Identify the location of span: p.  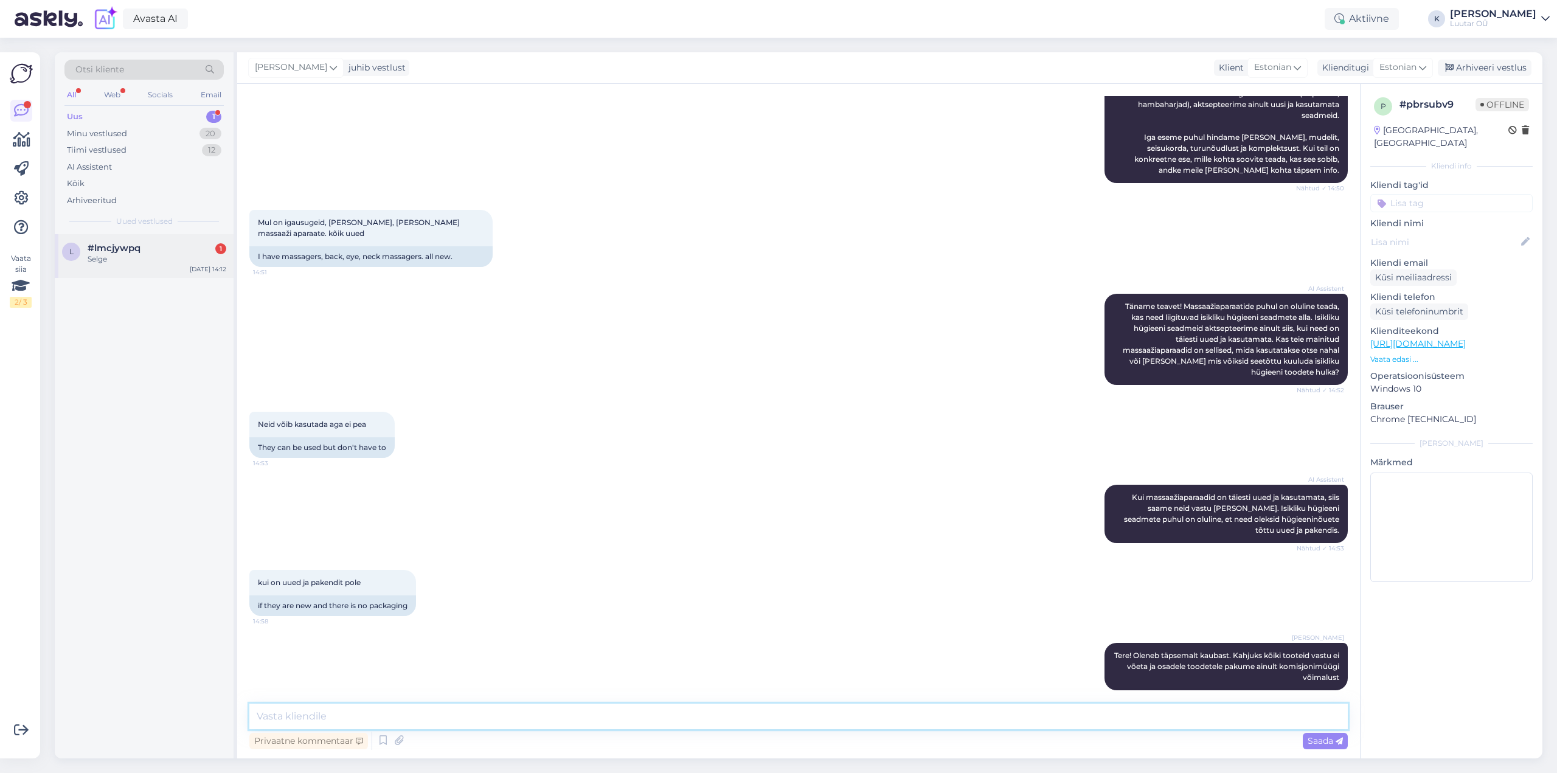
(1383, 106).